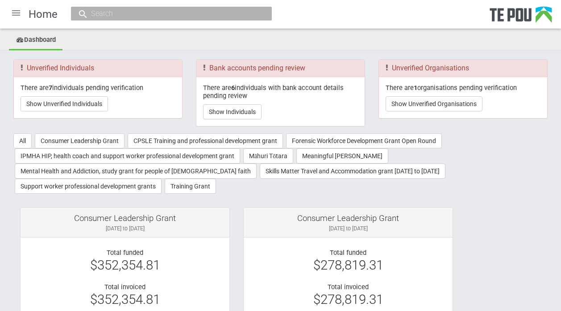 This screenshot has width=561, height=311. Describe the element at coordinates (190, 186) in the screenshot. I see `button: Training Grant` at that location.